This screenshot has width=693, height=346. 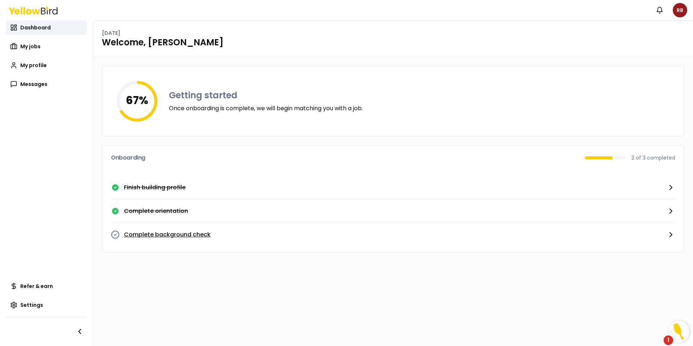 What do you see at coordinates (30, 46) in the screenshot?
I see `span: My jobs` at bounding box center [30, 46].